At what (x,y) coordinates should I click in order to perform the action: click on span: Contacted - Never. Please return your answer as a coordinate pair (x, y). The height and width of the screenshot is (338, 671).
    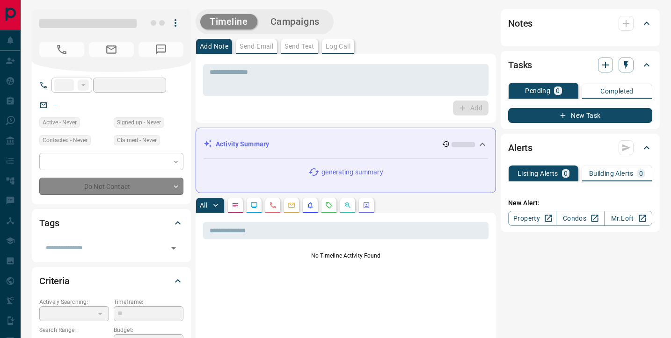
    Looking at the image, I should click on (65, 140).